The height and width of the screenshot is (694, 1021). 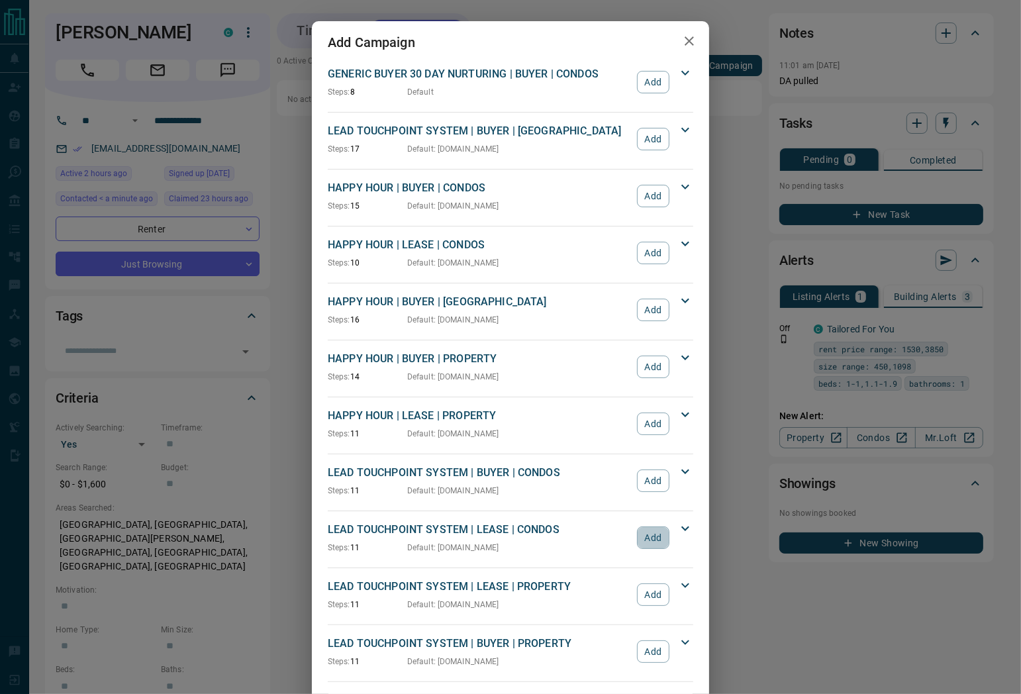 What do you see at coordinates (510, 82) in the screenshot?
I see `div: GENERIC BUYER 30 DAY NURTURING | BUYER | CONDOSSteps:8DefaultAdd` at bounding box center [510, 82].